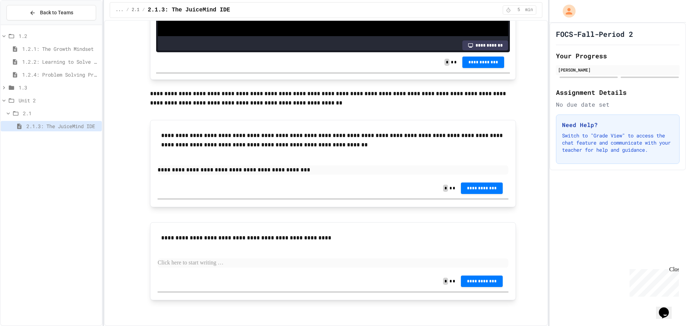 This screenshot has height=326, width=686. What do you see at coordinates (59, 87) in the screenshot?
I see `span: 1.3` at bounding box center [59, 87].